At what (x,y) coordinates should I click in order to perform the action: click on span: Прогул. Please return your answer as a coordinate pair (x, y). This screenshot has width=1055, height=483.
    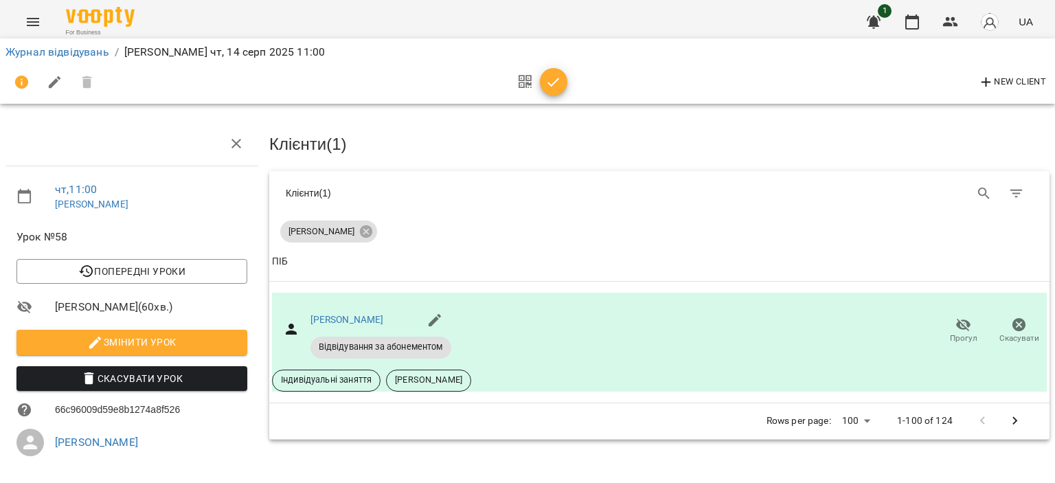
    Looking at the image, I should click on (964, 338).